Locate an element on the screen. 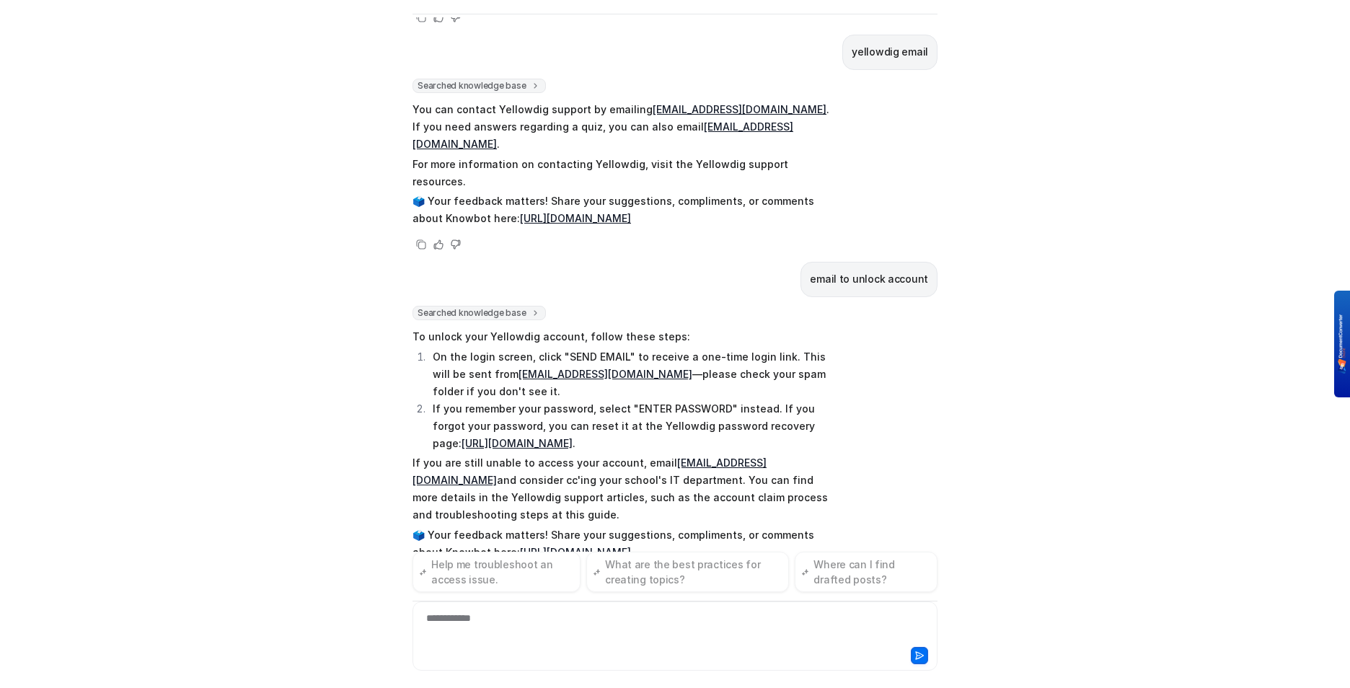  p: To unlock your Yellowdig account, follow these steps: is located at coordinates (623, 337).